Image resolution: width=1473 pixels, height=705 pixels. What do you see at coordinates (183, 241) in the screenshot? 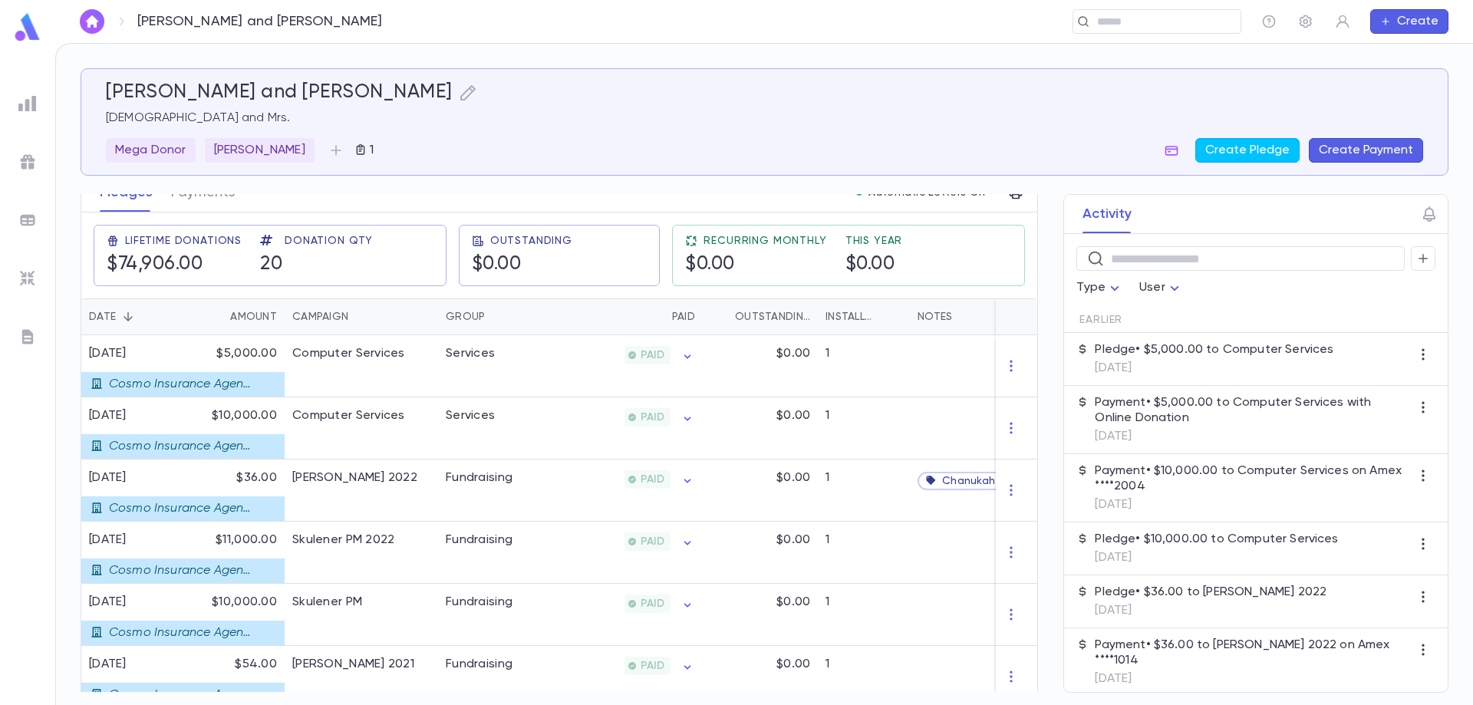
I see `span: Lifetime Donations` at bounding box center [183, 241].